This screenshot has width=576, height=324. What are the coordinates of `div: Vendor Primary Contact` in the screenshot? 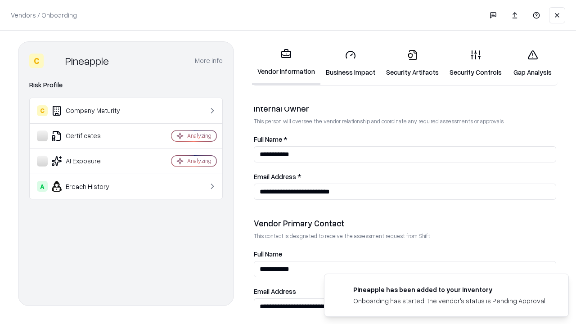 It's located at (405, 223).